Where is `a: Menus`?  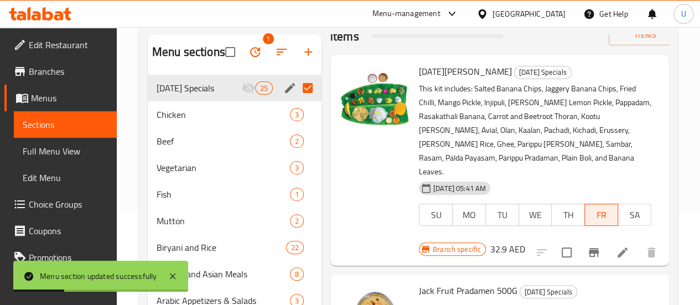 a: Menus is located at coordinates (60, 98).